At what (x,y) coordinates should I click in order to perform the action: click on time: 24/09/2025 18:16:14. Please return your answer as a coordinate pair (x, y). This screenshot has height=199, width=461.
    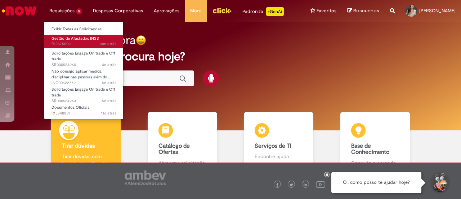
    Looking at the image, I should click on (109, 83).